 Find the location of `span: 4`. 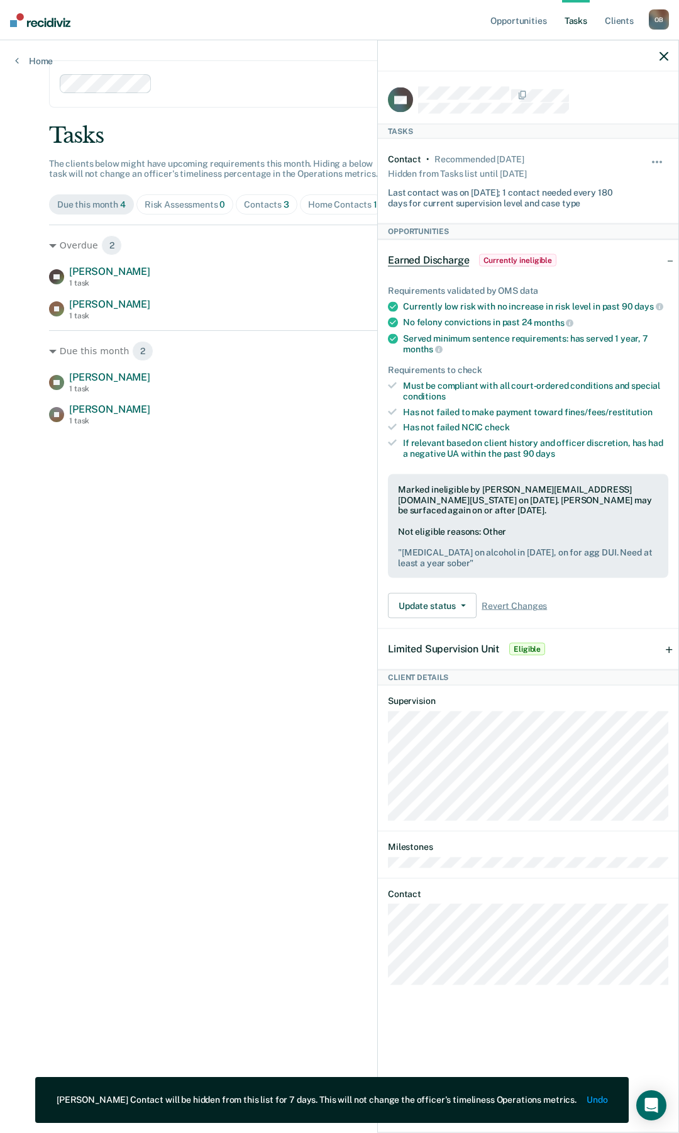

span: 4 is located at coordinates (123, 204).